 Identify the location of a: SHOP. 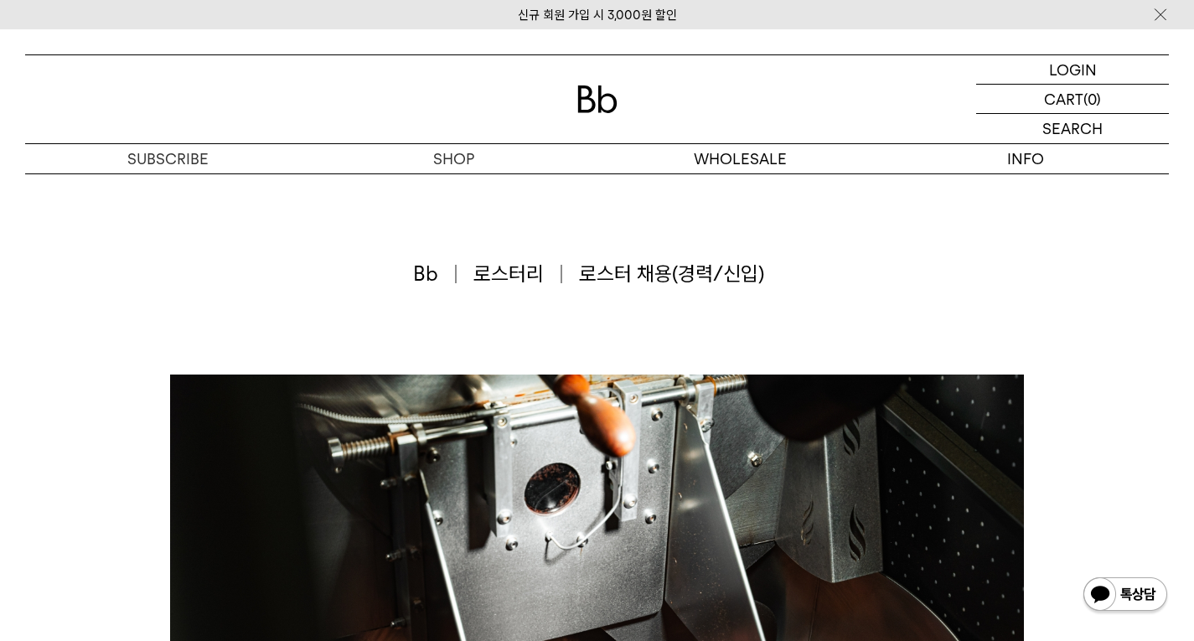
(453, 158).